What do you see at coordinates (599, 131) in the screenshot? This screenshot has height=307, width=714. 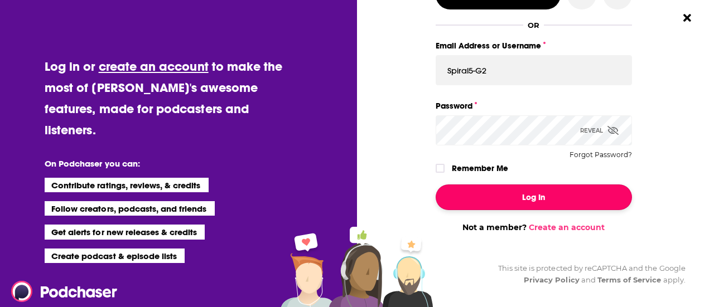 I see `div: Reveal` at bounding box center [599, 131].